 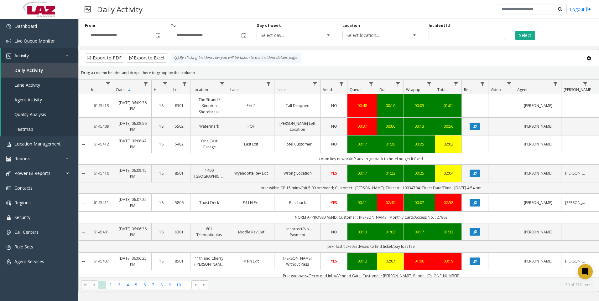 What do you see at coordinates (251, 173) in the screenshot?
I see `a: Wyandotte Rev Exit` at bounding box center [251, 173].